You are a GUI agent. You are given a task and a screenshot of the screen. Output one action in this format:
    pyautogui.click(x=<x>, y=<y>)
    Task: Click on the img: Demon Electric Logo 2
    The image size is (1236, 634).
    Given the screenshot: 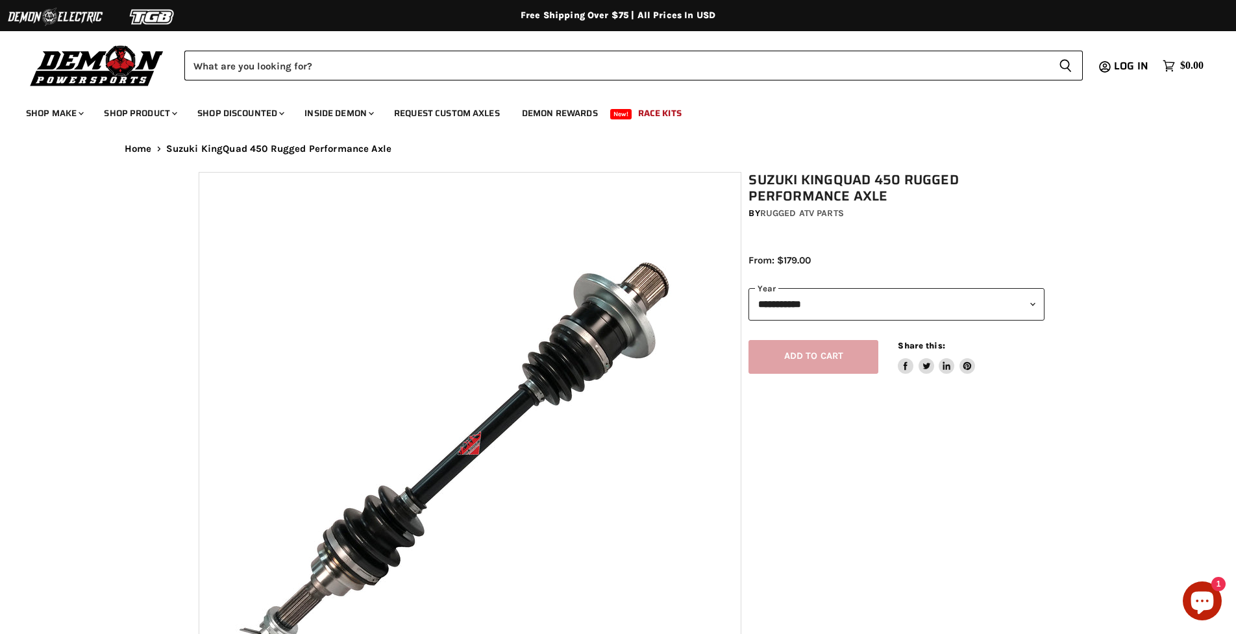 What is the action you would take?
    pyautogui.click(x=55, y=17)
    